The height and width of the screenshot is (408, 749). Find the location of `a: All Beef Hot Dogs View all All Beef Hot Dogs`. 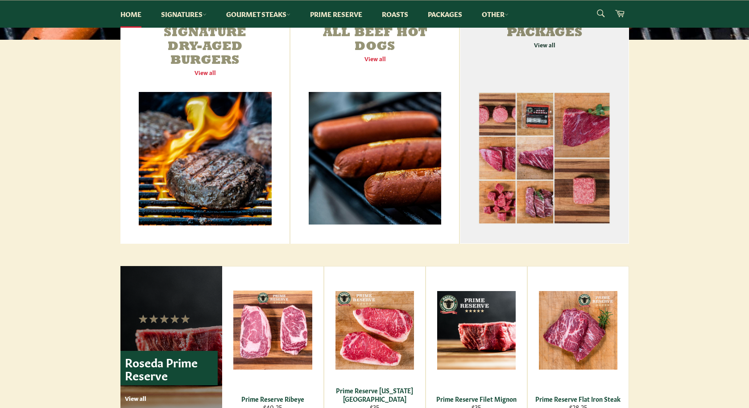

a: All Beef Hot Dogs View all All Beef Hot Dogs is located at coordinates (375, 128).